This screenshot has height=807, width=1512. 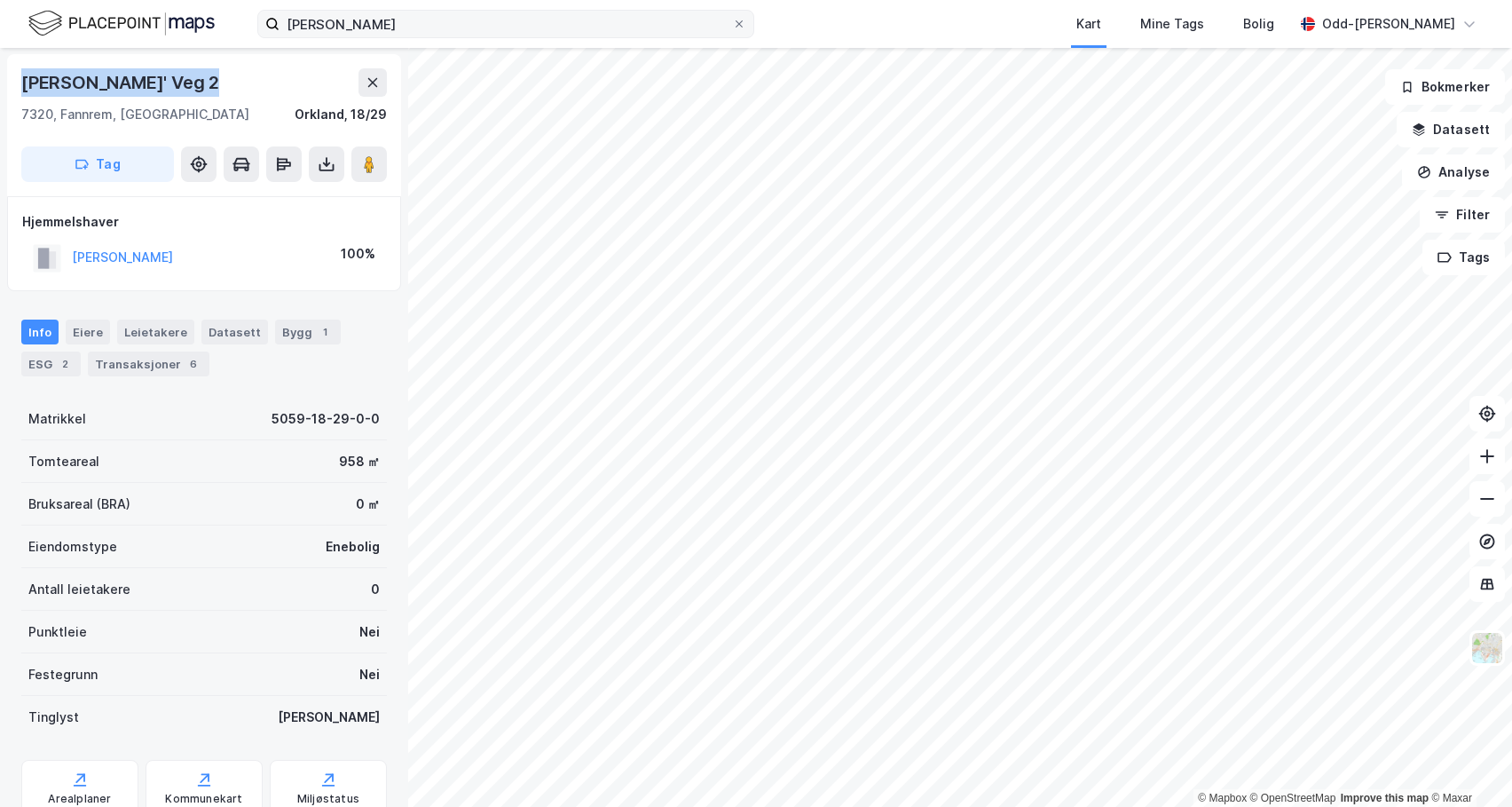 What do you see at coordinates (193, 364) in the screenshot?
I see `div: 6` at bounding box center [193, 364].